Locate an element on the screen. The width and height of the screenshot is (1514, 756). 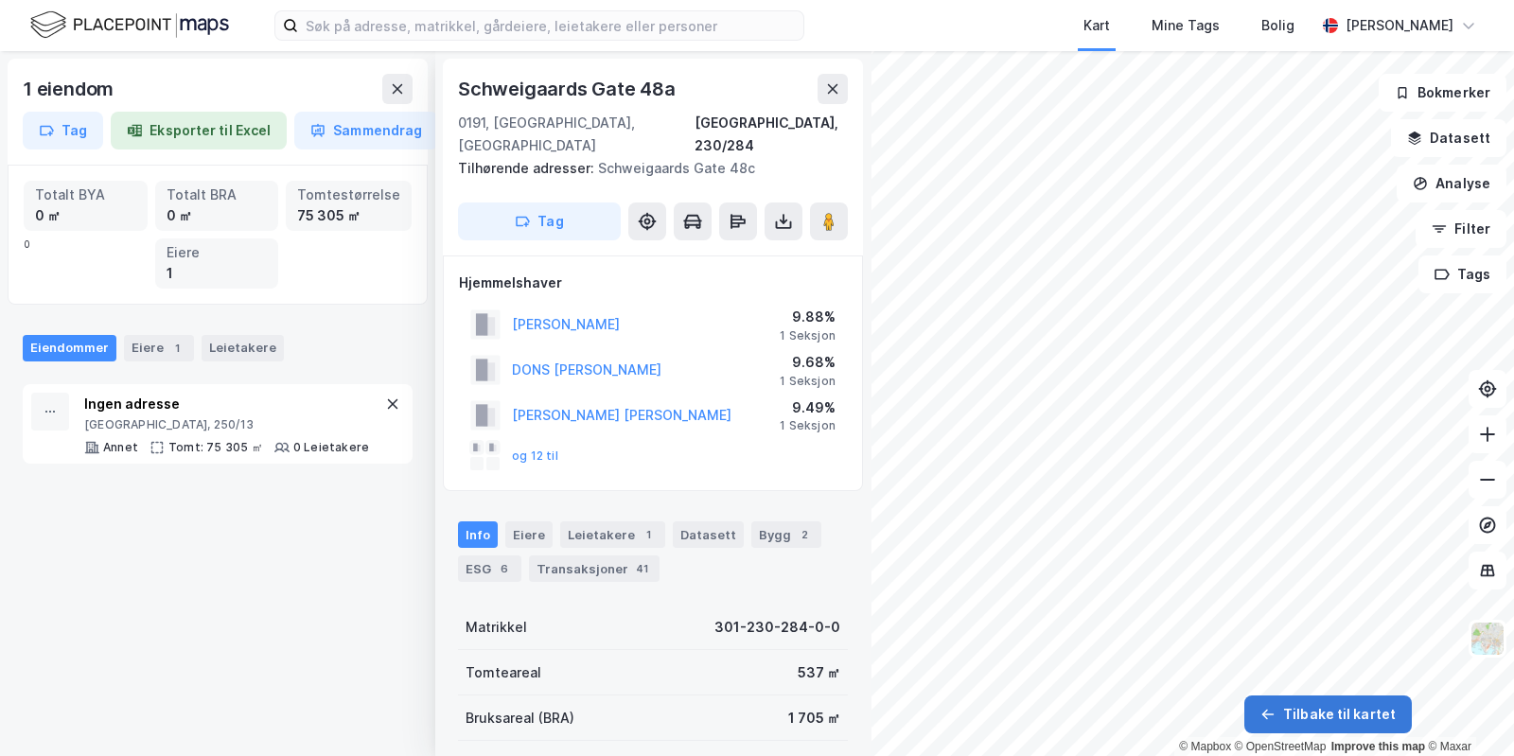
button: Sammendrag is located at coordinates (366, 131).